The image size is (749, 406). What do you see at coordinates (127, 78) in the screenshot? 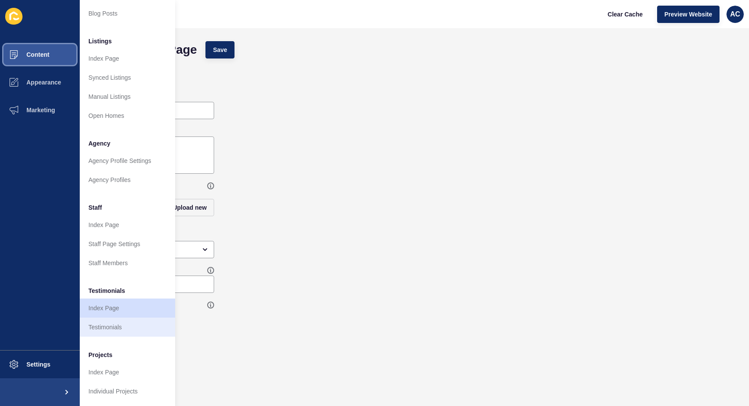
I see `a: Synced Listings` at bounding box center [127, 78].